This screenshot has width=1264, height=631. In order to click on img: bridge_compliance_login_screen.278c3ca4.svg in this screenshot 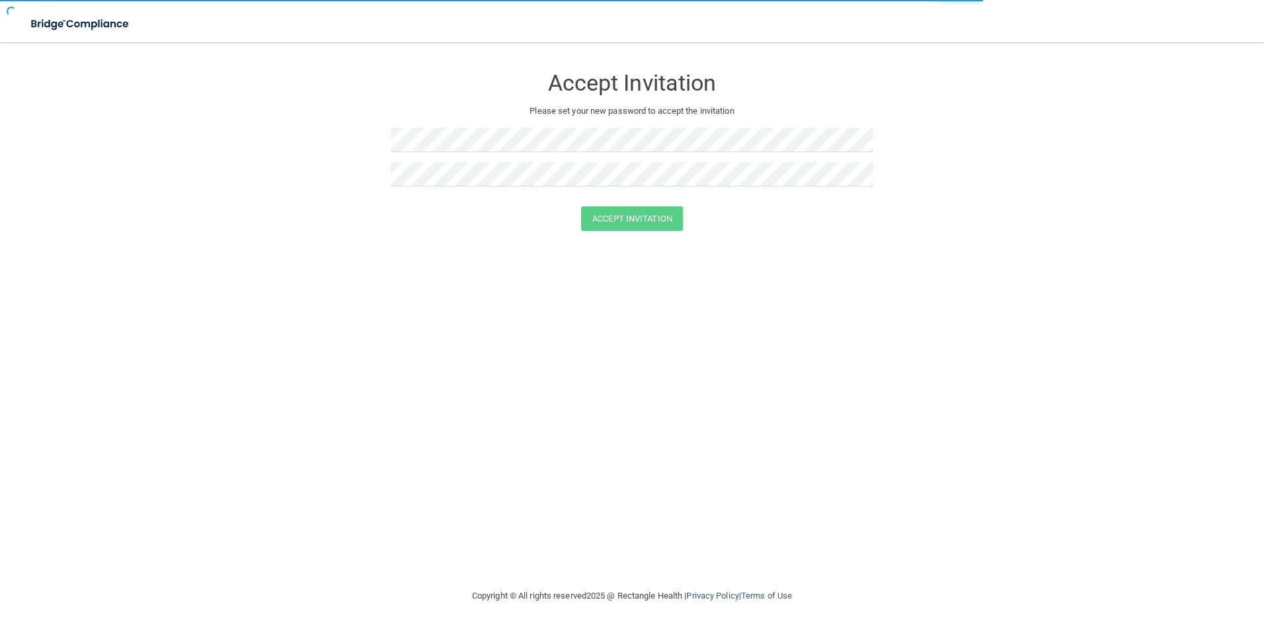, I will do `click(81, 24)`.